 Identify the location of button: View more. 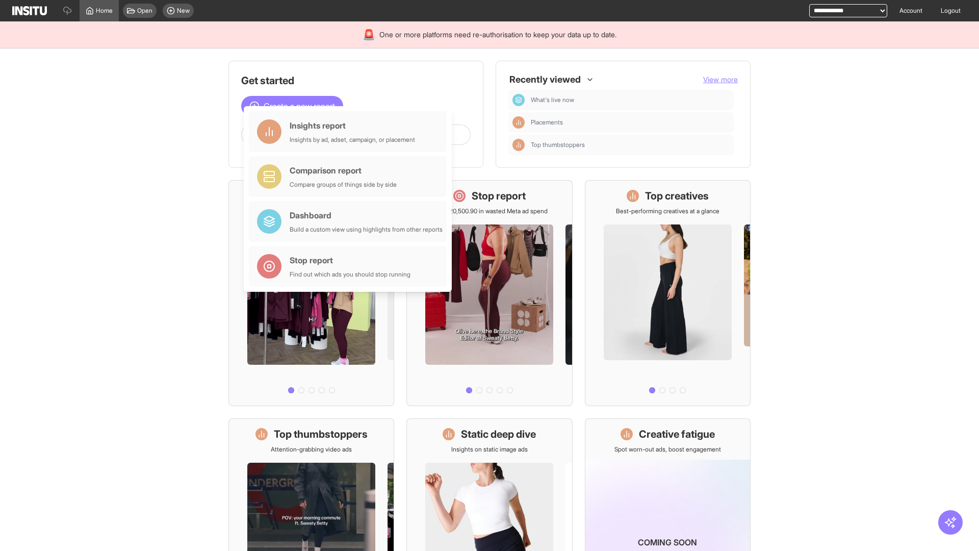
(721, 80).